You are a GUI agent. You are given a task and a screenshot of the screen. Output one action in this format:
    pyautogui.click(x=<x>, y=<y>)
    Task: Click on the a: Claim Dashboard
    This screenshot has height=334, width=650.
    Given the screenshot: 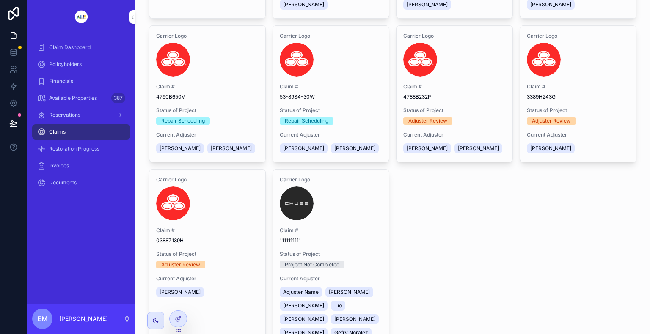 What is the action you would take?
    pyautogui.click(x=81, y=47)
    